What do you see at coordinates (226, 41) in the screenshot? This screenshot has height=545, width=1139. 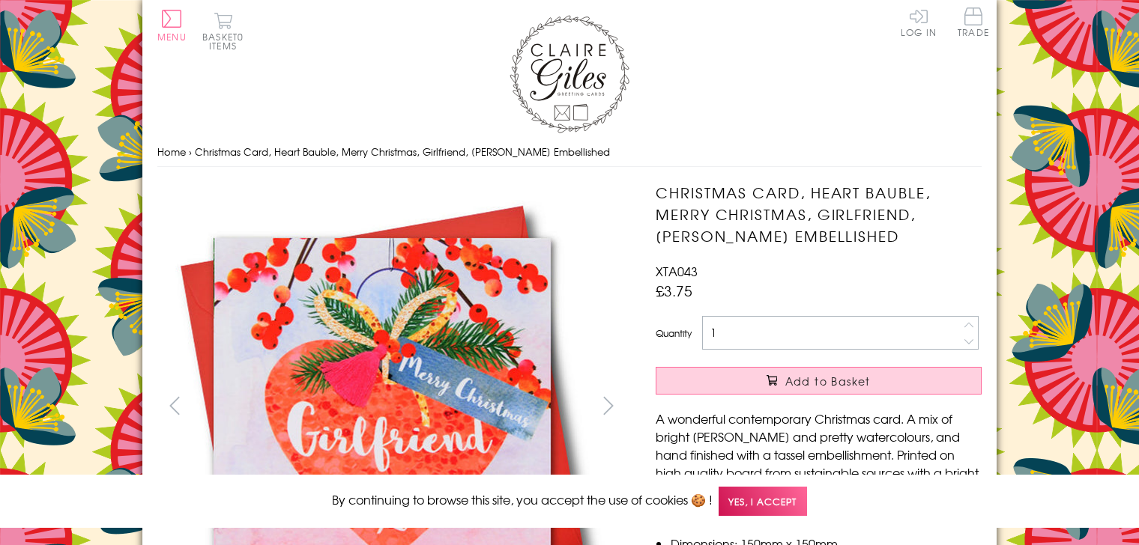 I see `span: 0 items` at bounding box center [226, 41].